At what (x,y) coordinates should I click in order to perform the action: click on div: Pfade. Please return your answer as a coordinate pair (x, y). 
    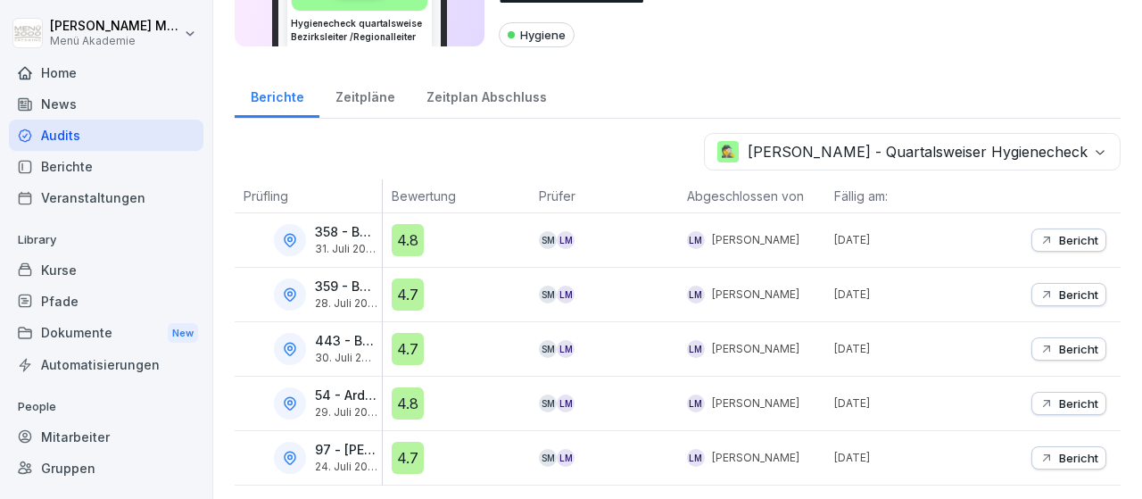
    Looking at the image, I should click on (106, 301).